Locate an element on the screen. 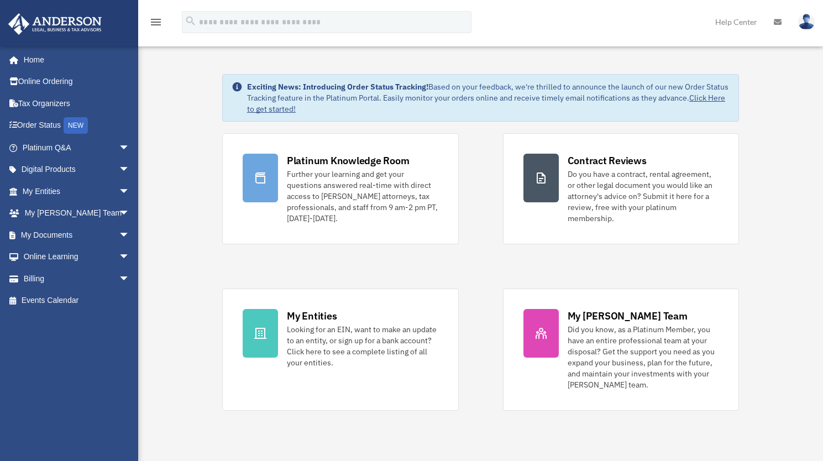 This screenshot has height=461, width=823. a: Contract Reviews Do you have a contract, rental agreement, or other legal document you would like... is located at coordinates (621, 188).